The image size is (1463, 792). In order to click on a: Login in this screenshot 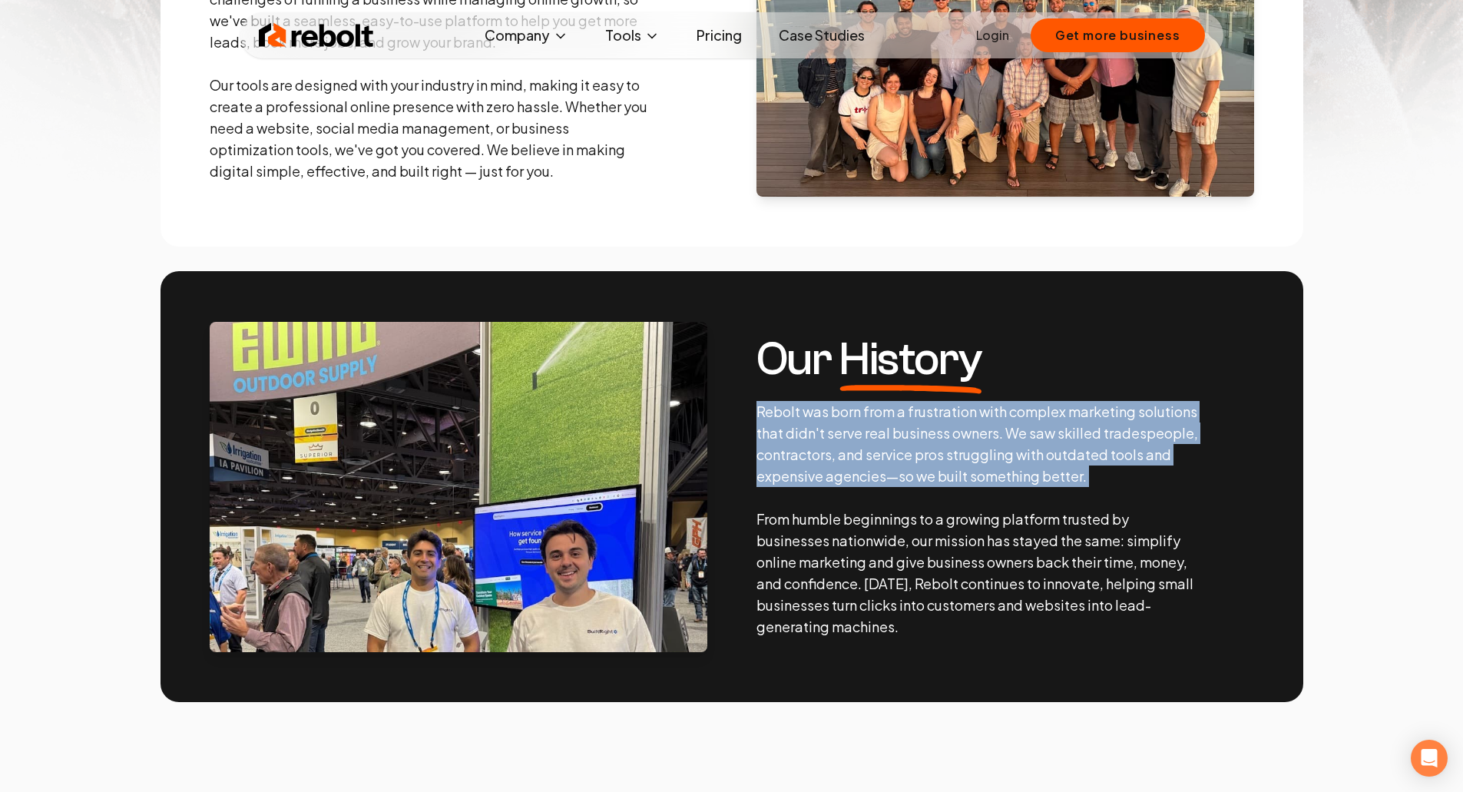, I will do `click(992, 35)`.